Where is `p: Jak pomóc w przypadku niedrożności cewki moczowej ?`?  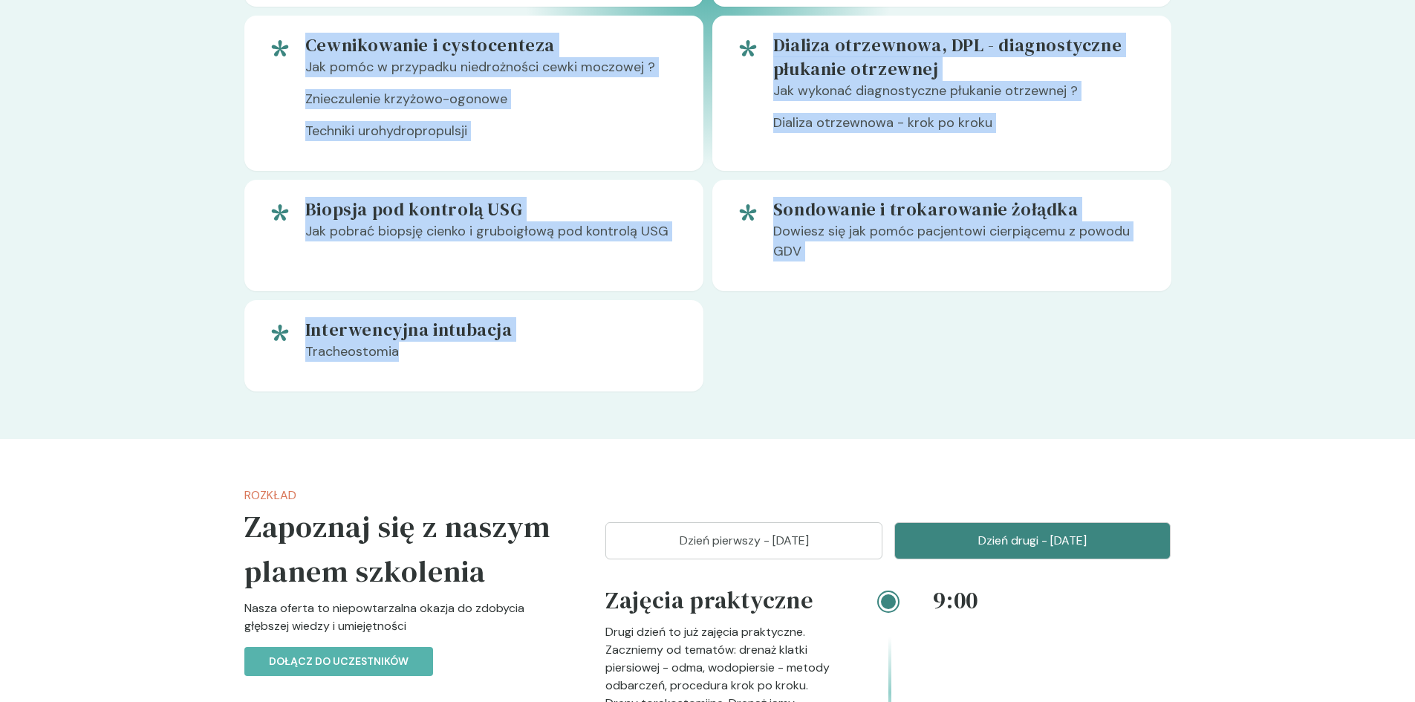 p: Jak pomóc w przypadku niedrożności cewki moczowej ? is located at coordinates (492, 73).